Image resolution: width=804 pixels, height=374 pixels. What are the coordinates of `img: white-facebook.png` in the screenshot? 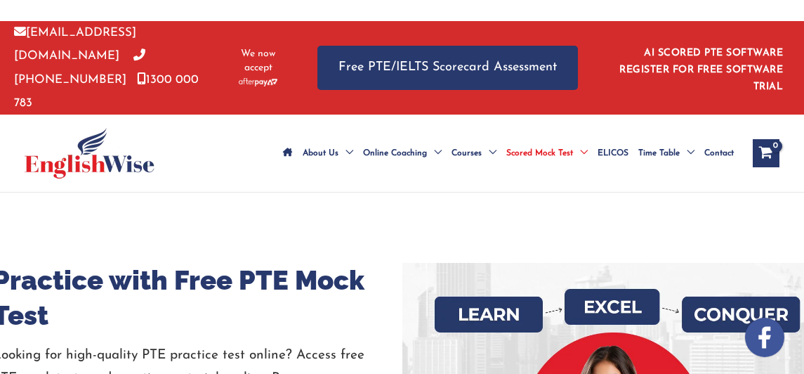 It's located at (765, 337).